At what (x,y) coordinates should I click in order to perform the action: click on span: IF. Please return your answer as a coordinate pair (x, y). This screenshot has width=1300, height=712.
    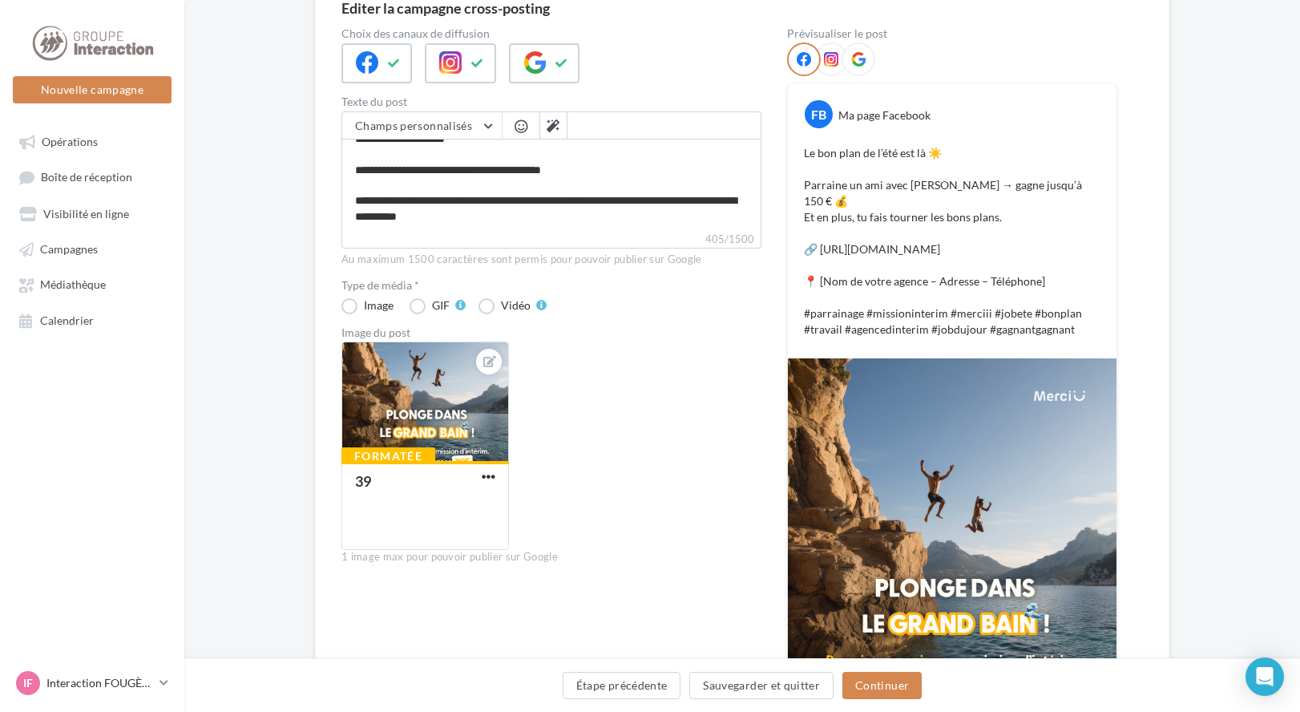
    Looking at the image, I should click on (28, 683).